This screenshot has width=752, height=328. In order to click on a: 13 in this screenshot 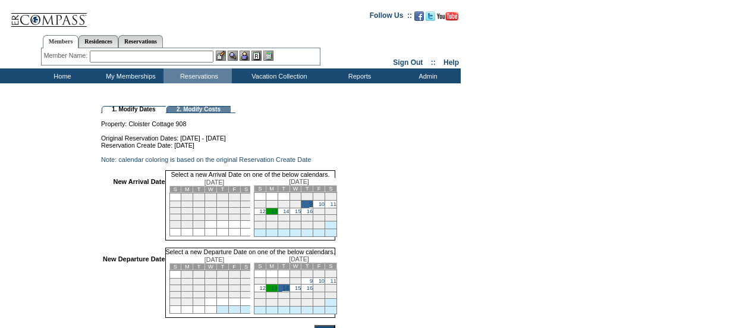, I will do `click(274, 211)`.